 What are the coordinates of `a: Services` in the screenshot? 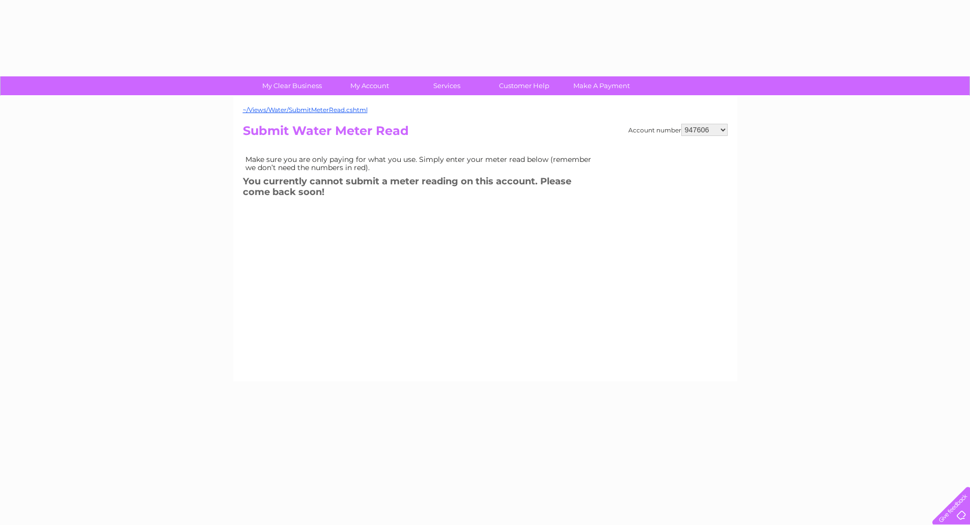 It's located at (447, 86).